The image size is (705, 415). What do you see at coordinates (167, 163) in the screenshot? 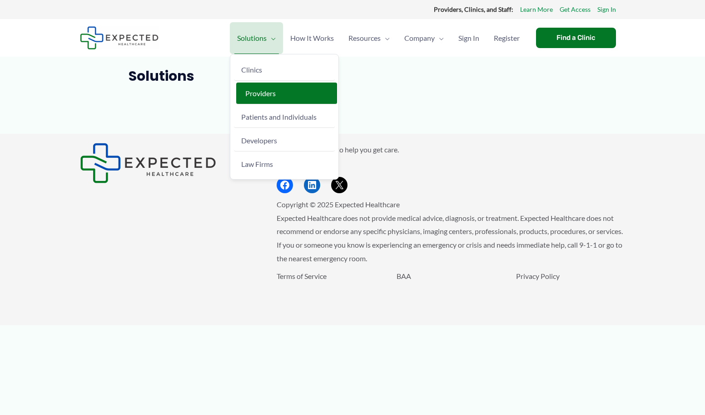
I see `aside: Footer Widget 1` at bounding box center [167, 163].